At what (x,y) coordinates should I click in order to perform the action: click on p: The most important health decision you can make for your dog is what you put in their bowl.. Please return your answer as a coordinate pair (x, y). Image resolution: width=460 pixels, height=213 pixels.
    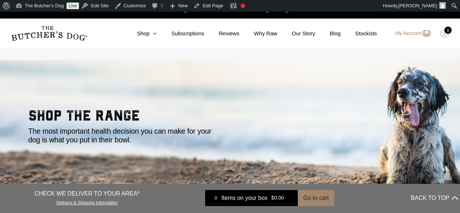
    Looking at the image, I should click on (125, 135).